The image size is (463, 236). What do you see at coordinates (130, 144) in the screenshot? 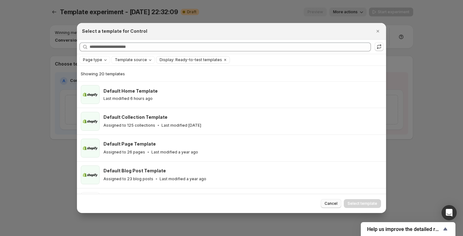
I see `h3: Default Page Template` at bounding box center [130, 144].